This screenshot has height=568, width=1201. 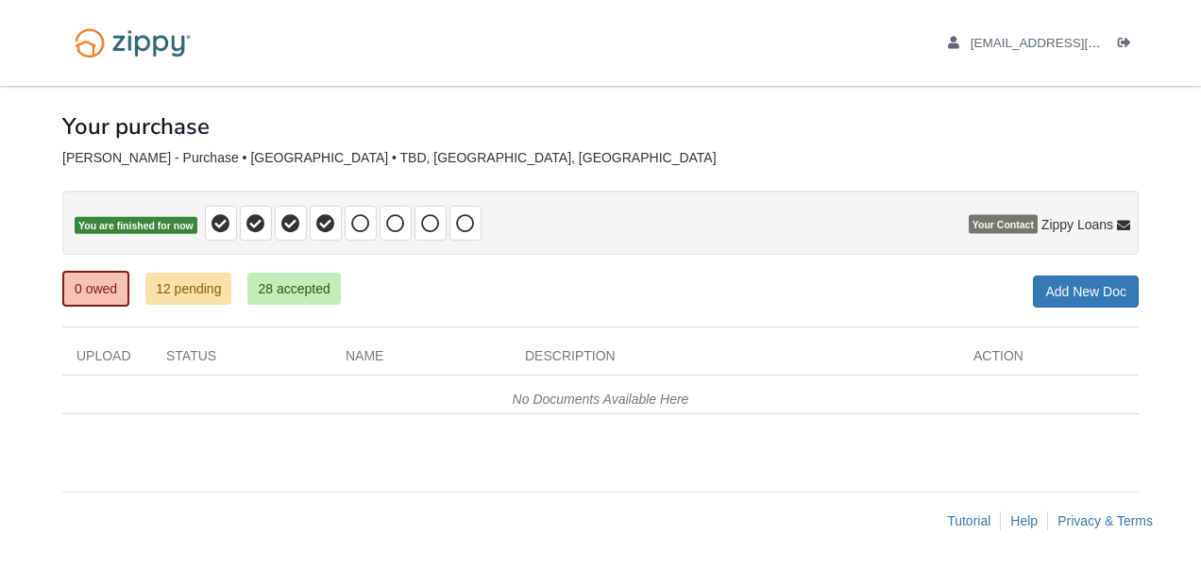 I want to click on img: Logo, so click(x=132, y=42).